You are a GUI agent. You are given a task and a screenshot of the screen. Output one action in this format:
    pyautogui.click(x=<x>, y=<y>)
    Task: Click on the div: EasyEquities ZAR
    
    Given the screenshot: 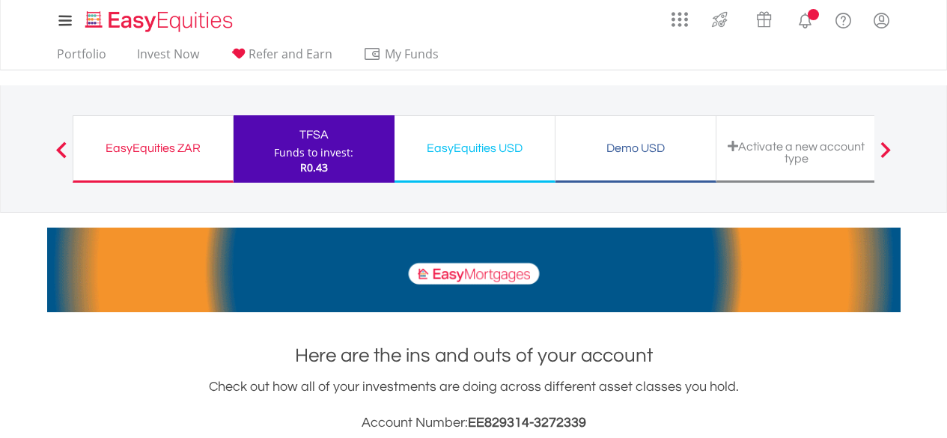 What is the action you would take?
    pyautogui.click(x=153, y=148)
    